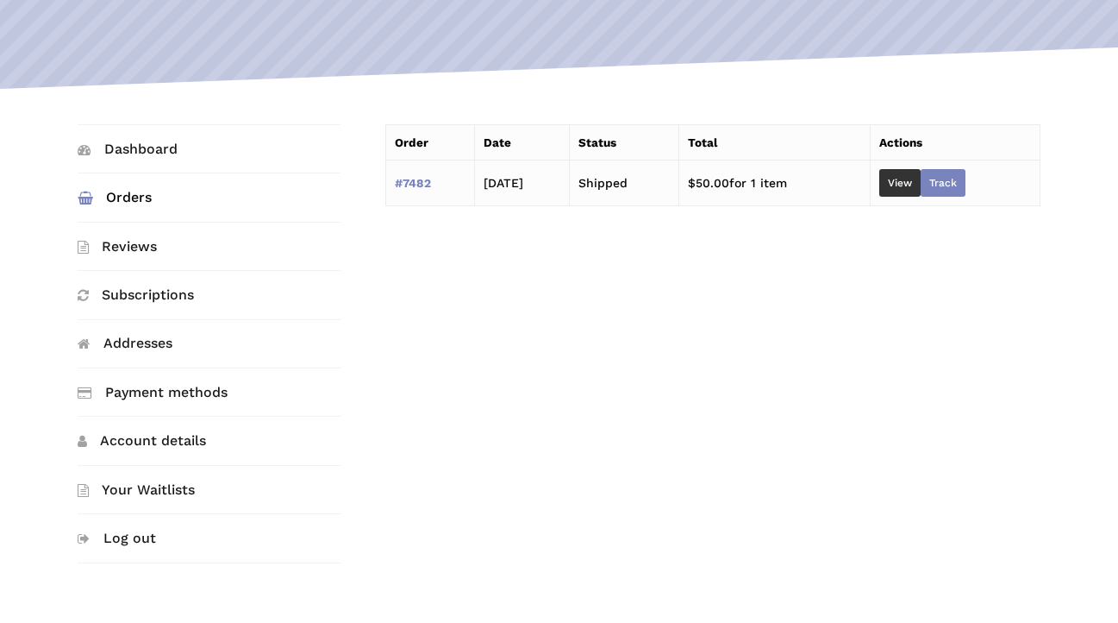  What do you see at coordinates (943, 183) in the screenshot?
I see `a: Track order number 7482` at bounding box center [943, 183].